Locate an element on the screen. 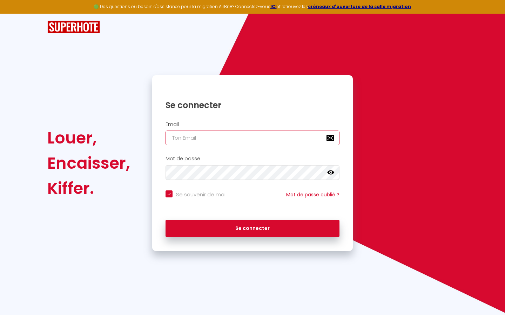 The height and width of the screenshot is (315, 505). button: Ouvrir le widget de chat LiveChat is located at coordinates (16, 13).